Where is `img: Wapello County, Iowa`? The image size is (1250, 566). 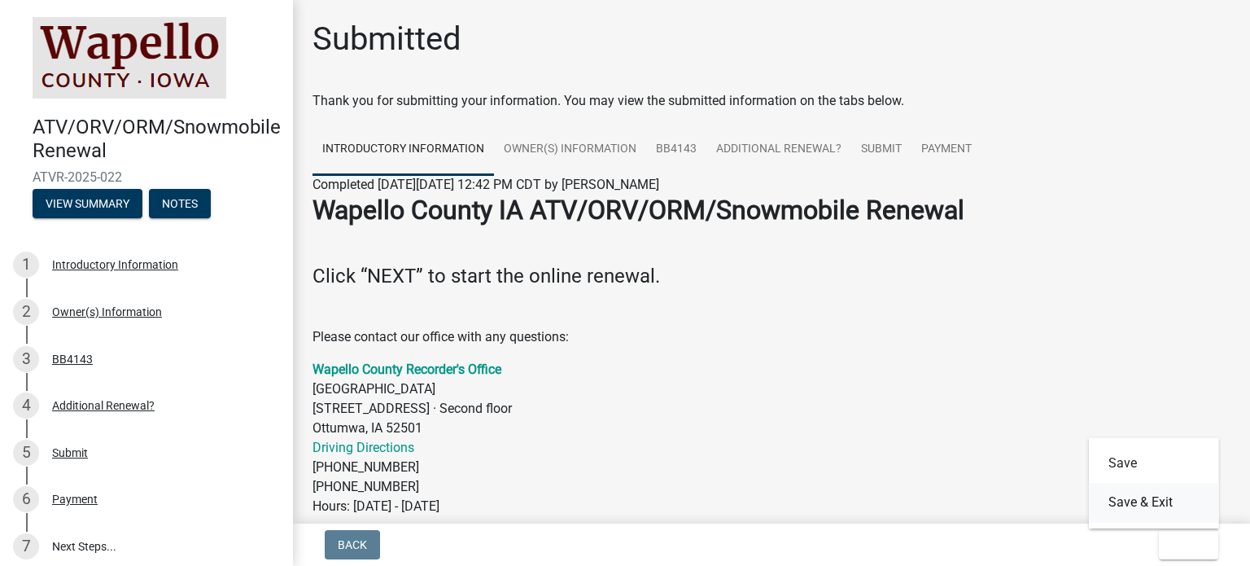
img: Wapello County, Iowa is located at coordinates (129, 58).